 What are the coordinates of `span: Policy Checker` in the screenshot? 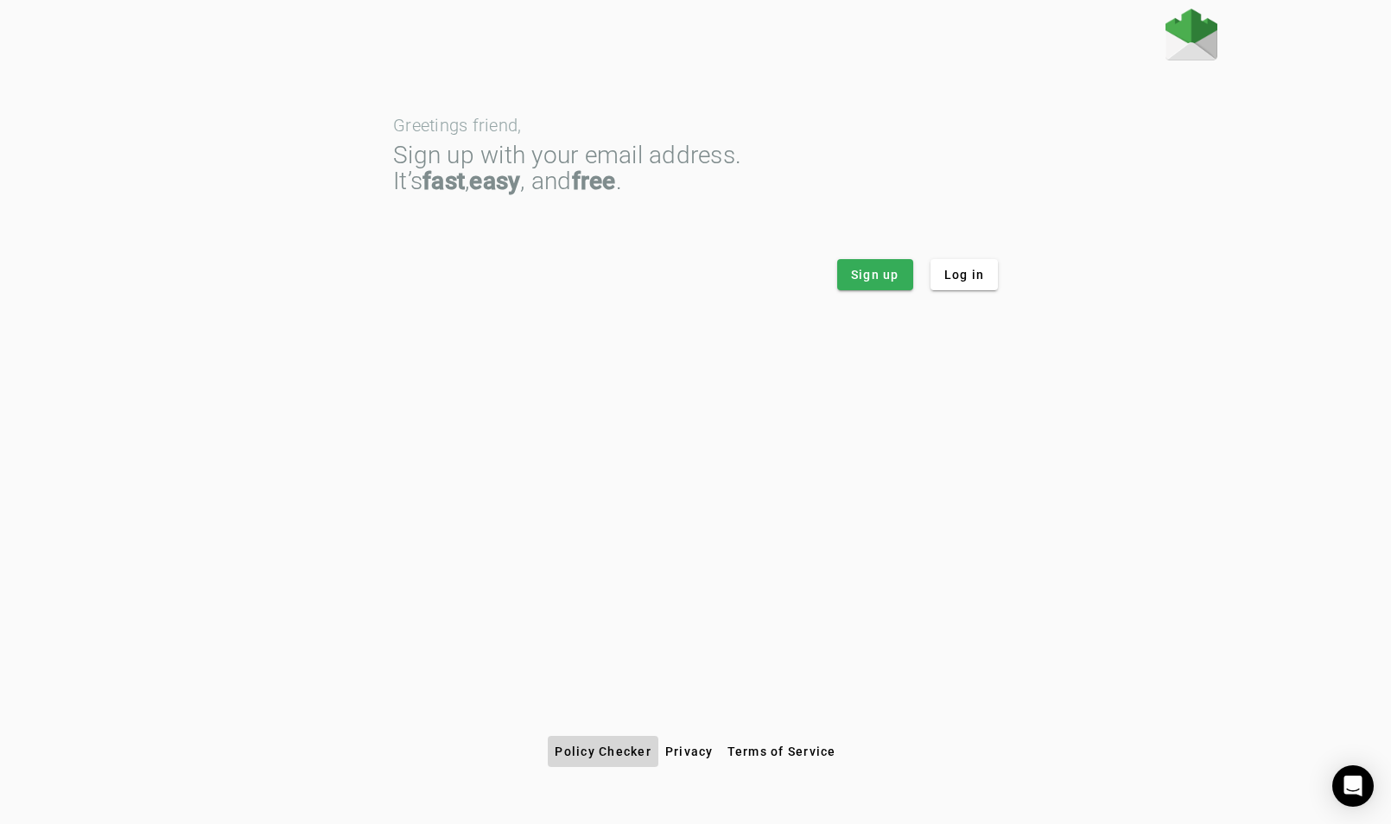 It's located at (603, 752).